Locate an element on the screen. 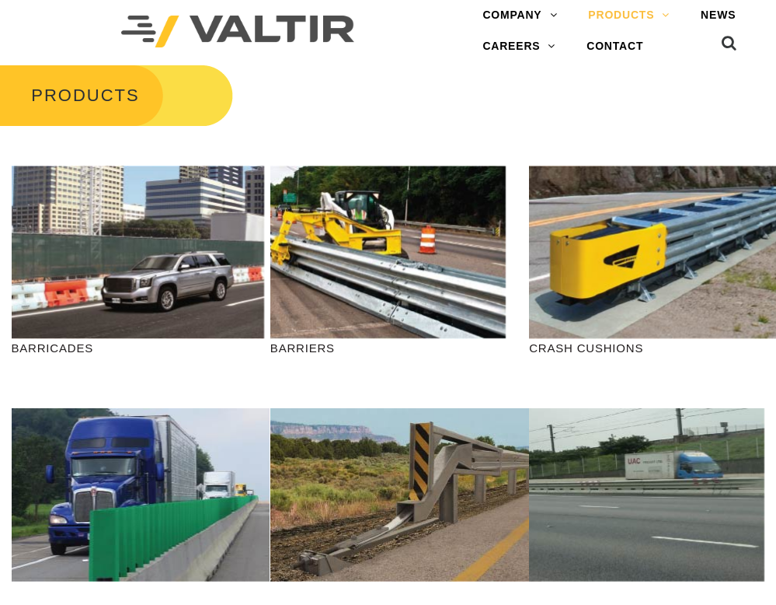 This screenshot has height=605, width=776. p: BARRICADES is located at coordinates (129, 347).